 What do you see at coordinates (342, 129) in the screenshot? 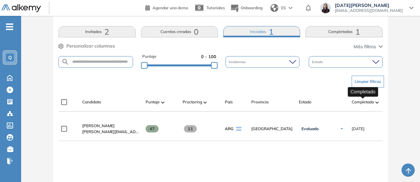
I see `img: Ícono de flecha` at bounding box center [342, 129].